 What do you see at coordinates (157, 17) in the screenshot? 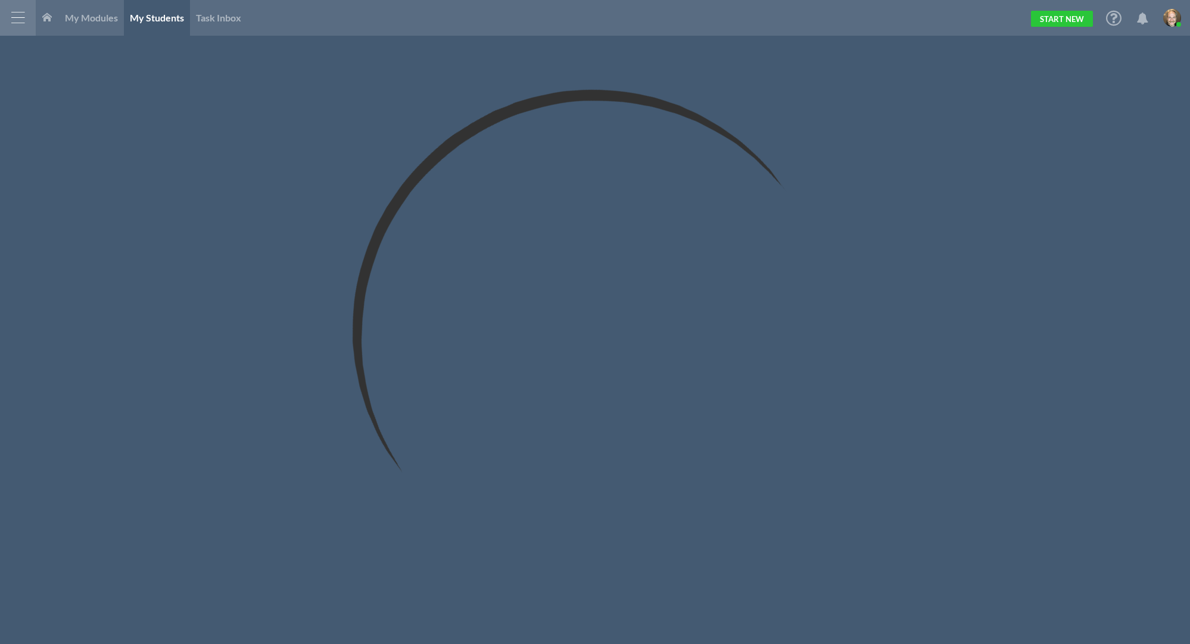
I see `span: My Students` at bounding box center [157, 17].